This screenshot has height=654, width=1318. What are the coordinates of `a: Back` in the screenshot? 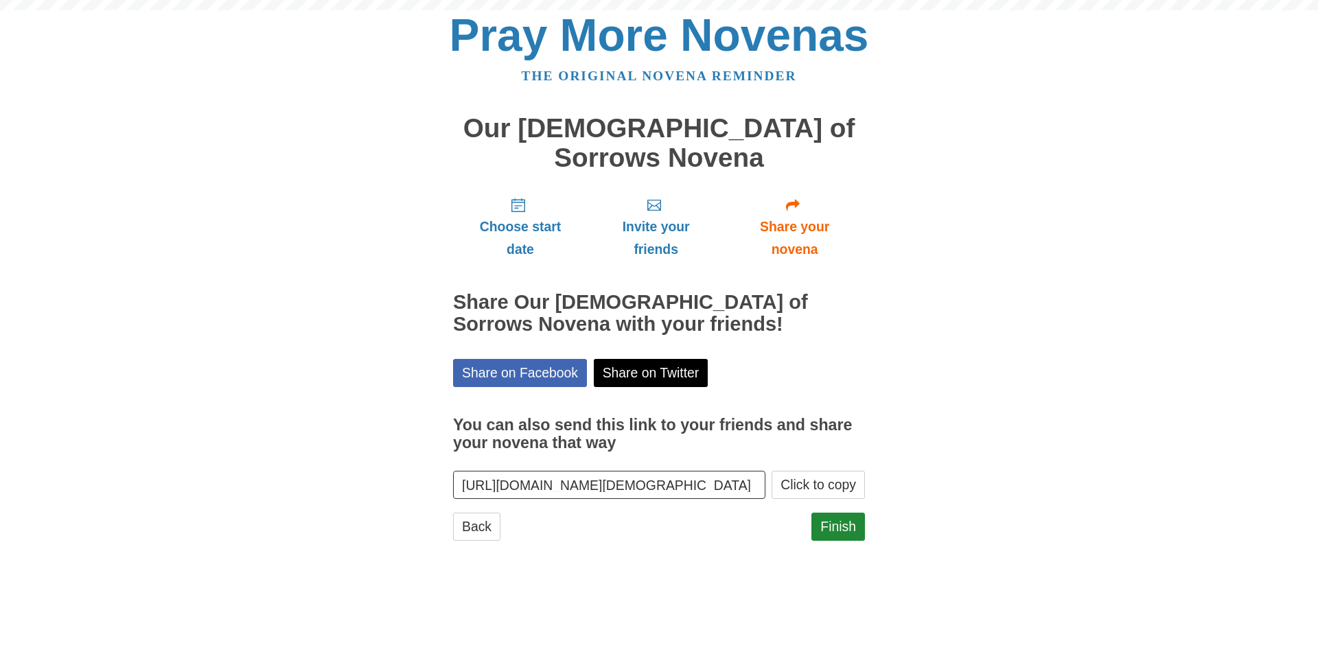 It's located at (476, 527).